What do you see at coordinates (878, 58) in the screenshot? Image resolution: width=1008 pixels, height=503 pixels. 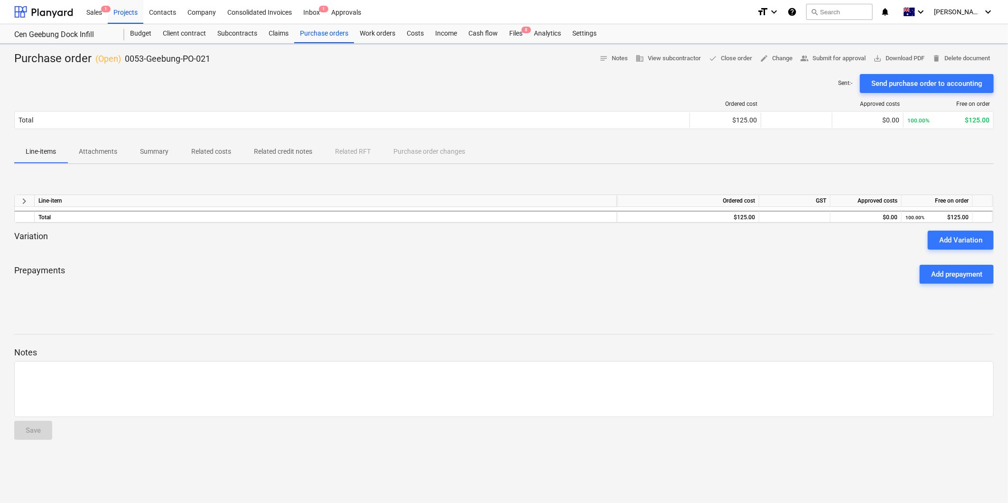 I see `span: save_alt` at bounding box center [878, 58].